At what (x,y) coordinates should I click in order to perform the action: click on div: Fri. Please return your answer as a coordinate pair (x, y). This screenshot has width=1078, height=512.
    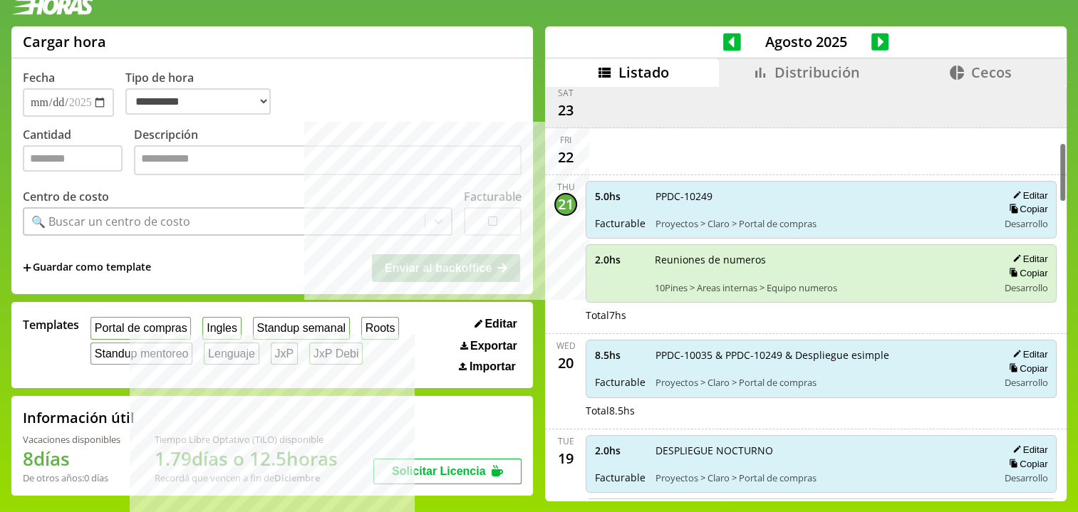
    Looking at the image, I should click on (566, 140).